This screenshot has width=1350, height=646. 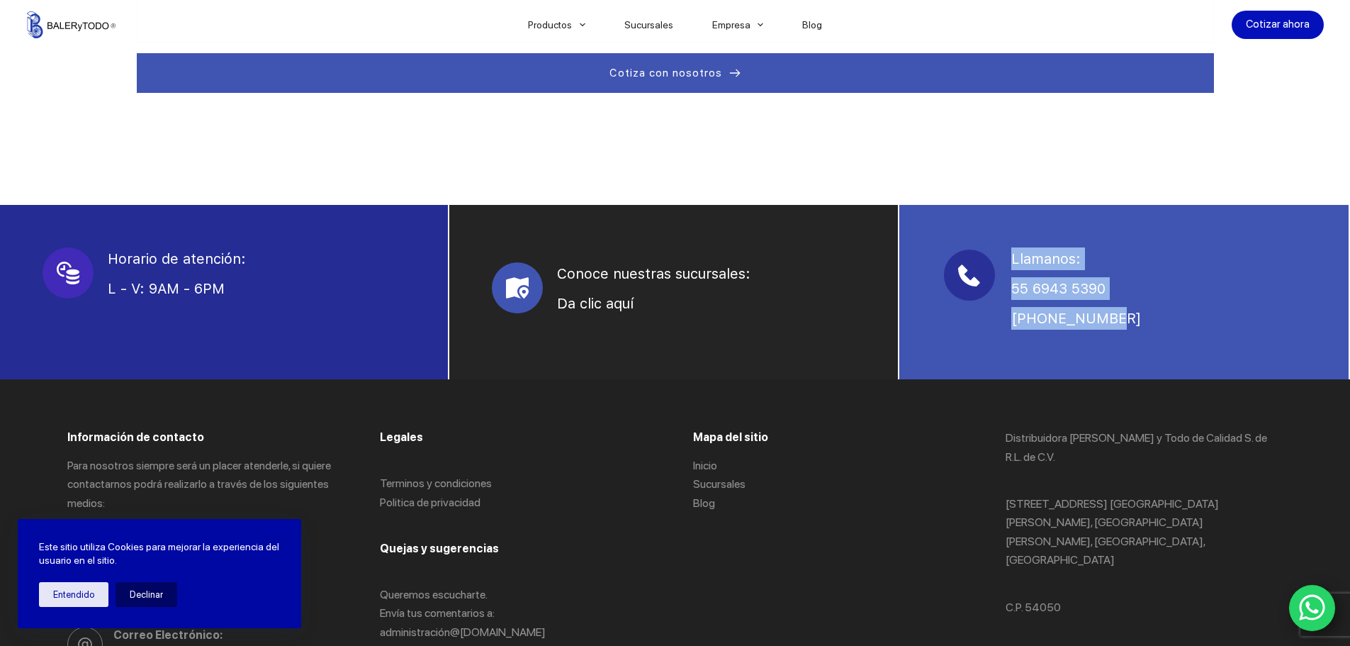 What do you see at coordinates (74, 594) in the screenshot?
I see `button: Entendido` at bounding box center [74, 594].